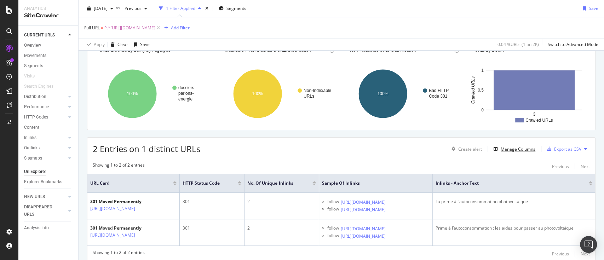  Describe the element at coordinates (281, 228) in the screenshot. I see `div: 2` at that location.